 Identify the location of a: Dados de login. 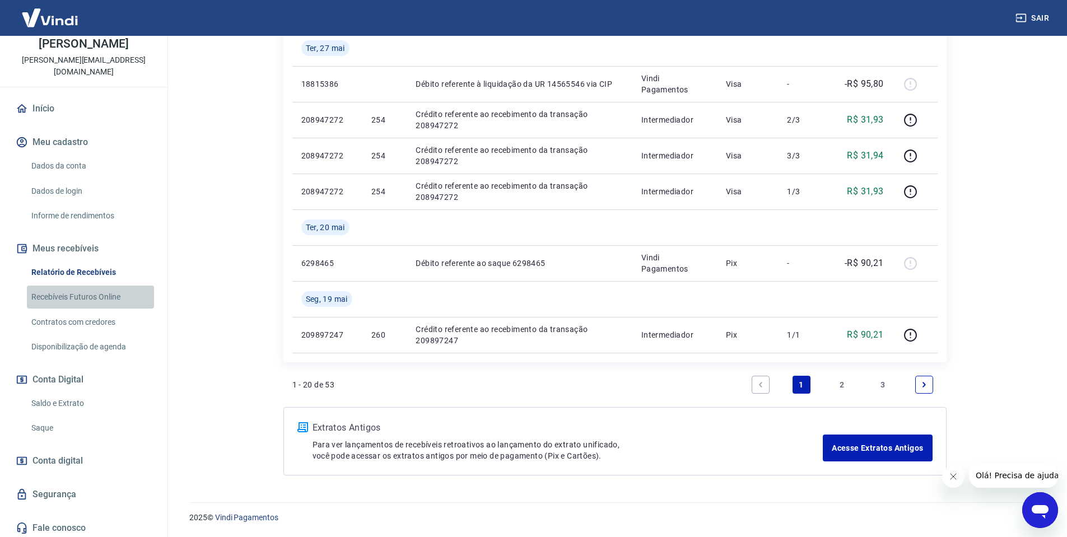
(90, 191).